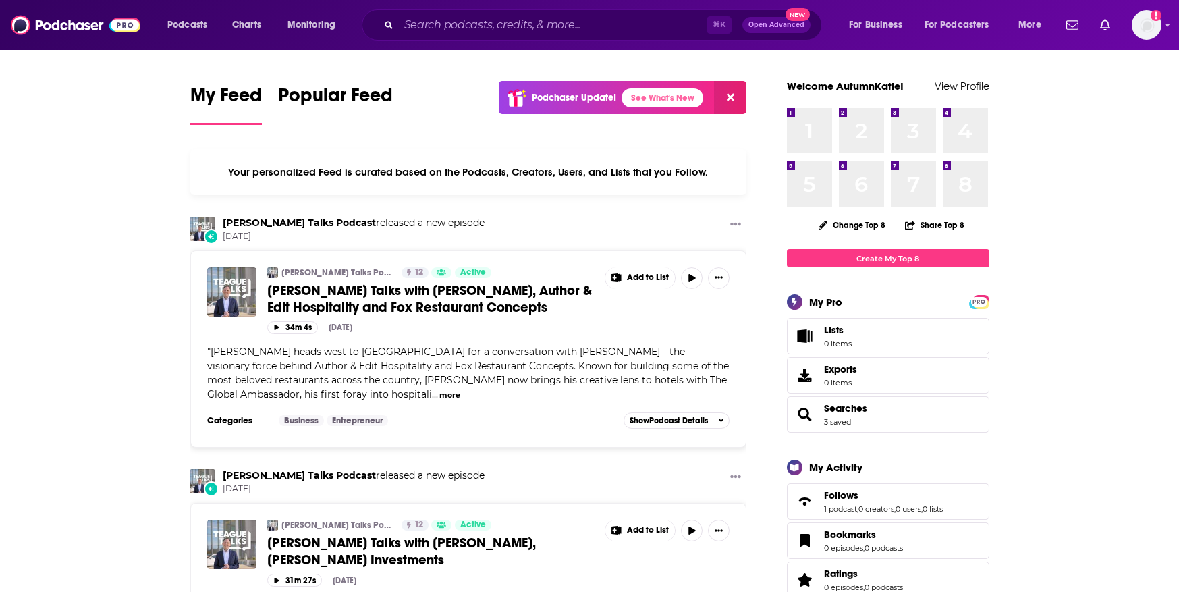 Image resolution: width=1179 pixels, height=592 pixels. What do you see at coordinates (669, 420) in the screenshot?
I see `span: Show Podcast Details` at bounding box center [669, 420].